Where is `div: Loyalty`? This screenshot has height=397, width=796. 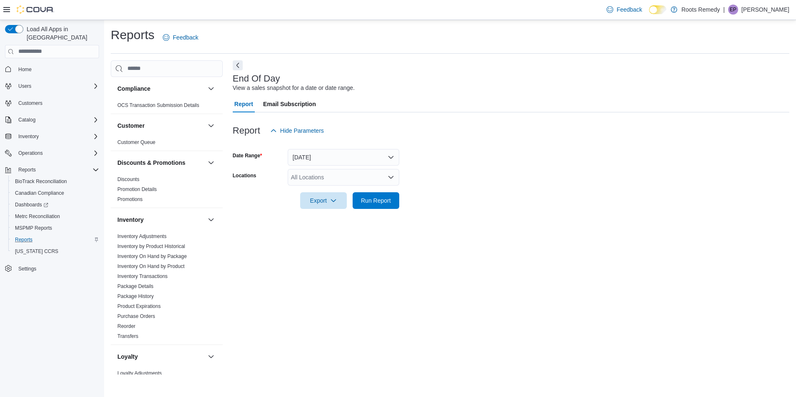 div: Loyalty is located at coordinates (167, 380).